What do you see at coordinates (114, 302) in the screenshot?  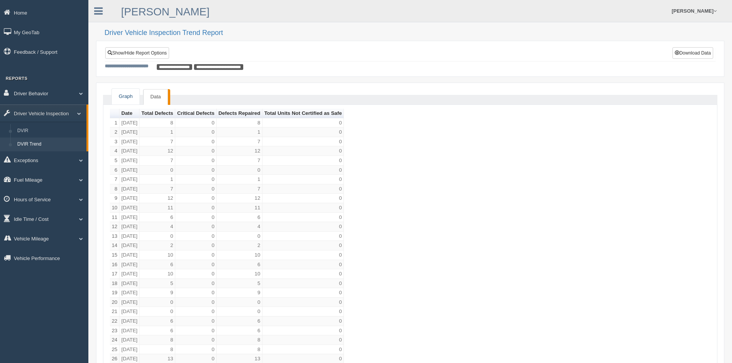 I see `td: 20` at bounding box center [114, 302].